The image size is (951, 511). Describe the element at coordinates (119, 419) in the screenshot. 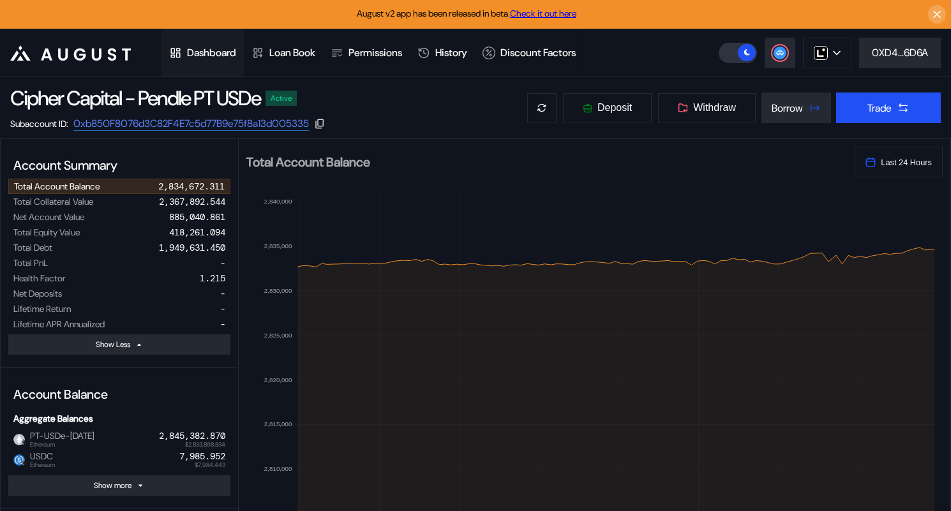

I see `div: Aggregate Balances` at that location.